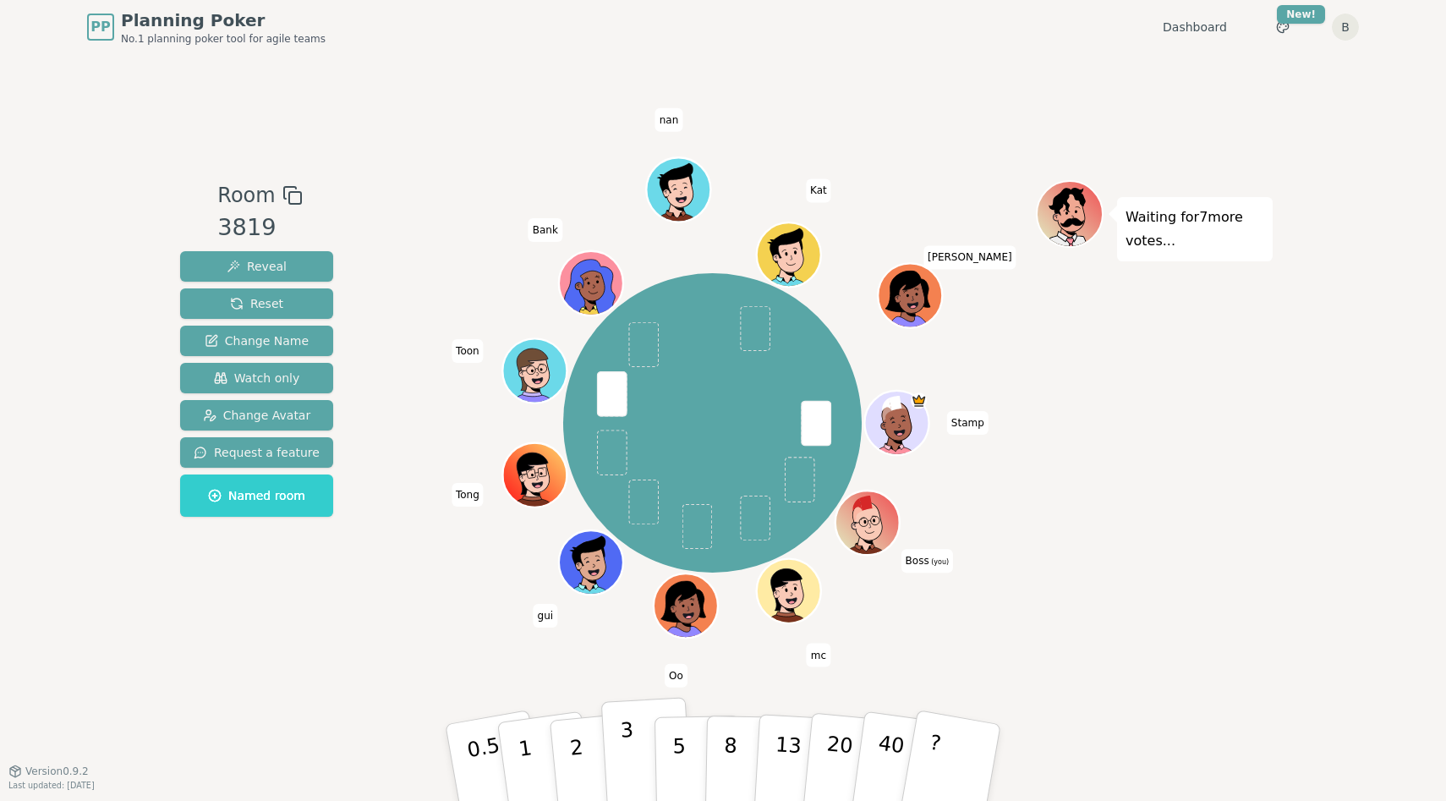 This screenshot has width=1446, height=801. Describe the element at coordinates (256, 304) in the screenshot. I see `button: Reset` at that location.